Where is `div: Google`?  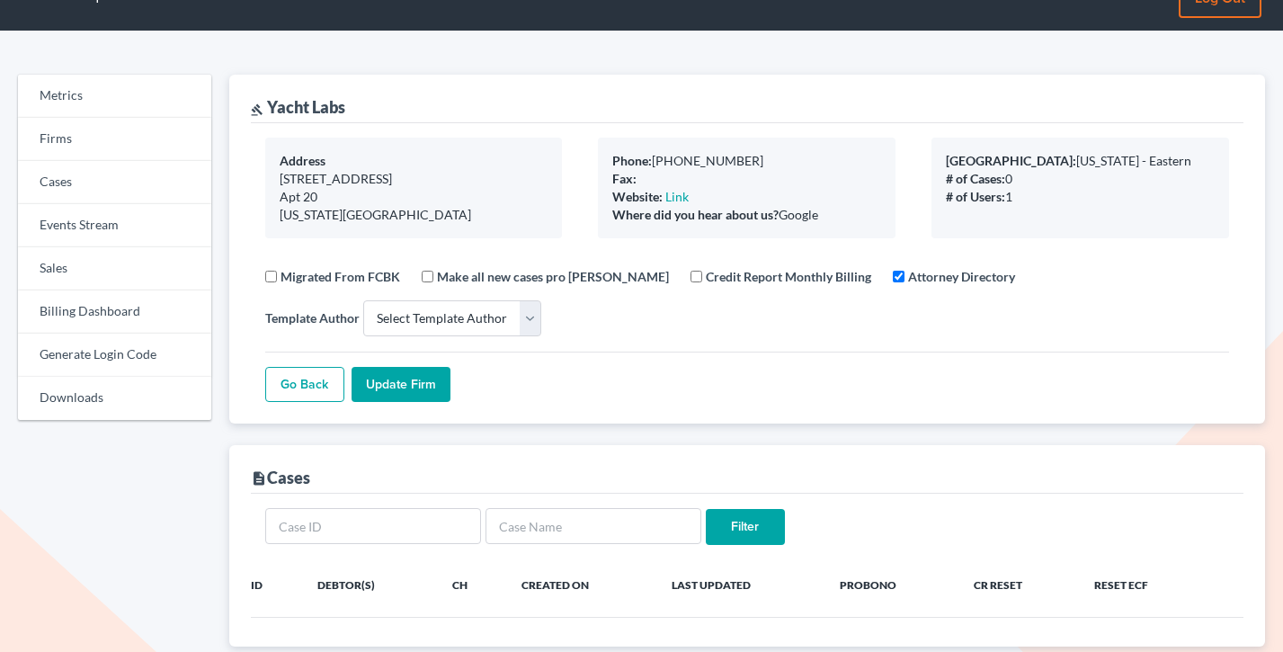 div: Google is located at coordinates (746, 215).